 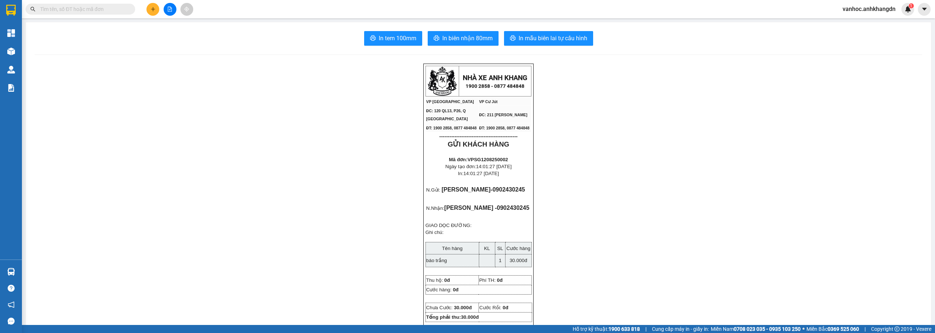 I want to click on span: GIAO DỌC ĐƯỜNG:, so click(x=448, y=225).